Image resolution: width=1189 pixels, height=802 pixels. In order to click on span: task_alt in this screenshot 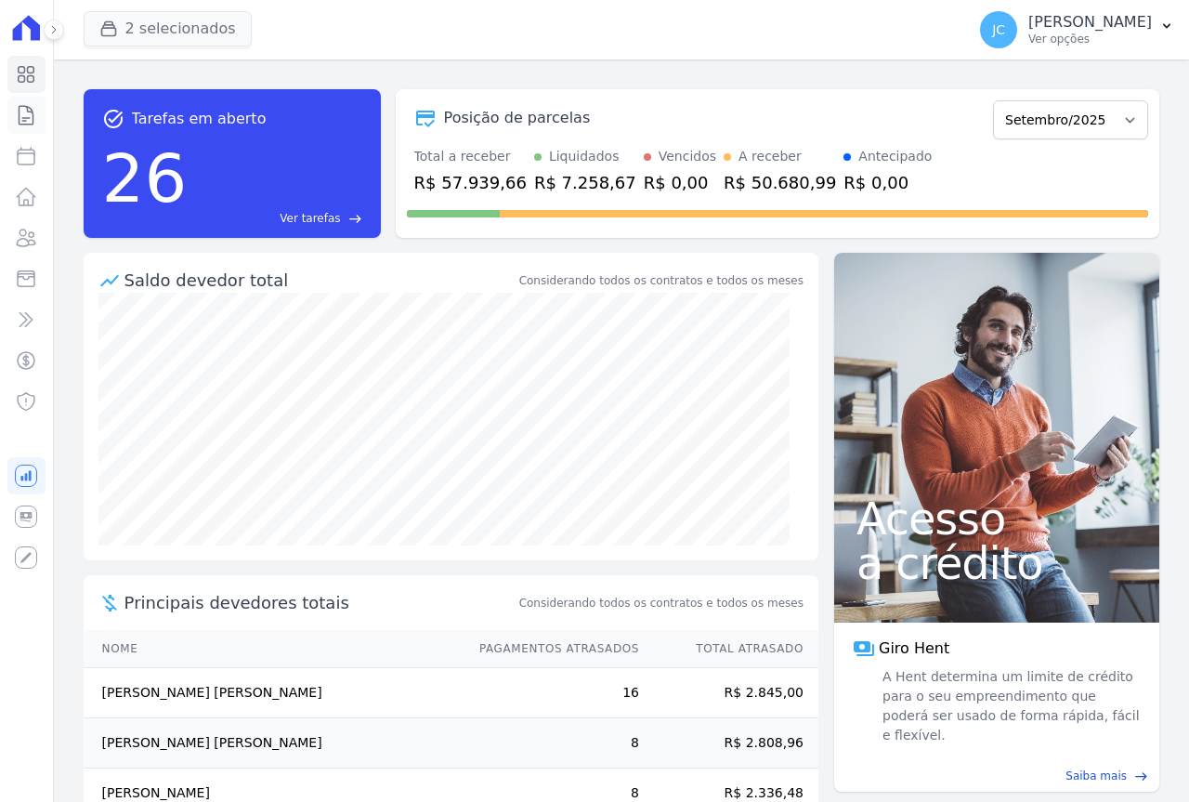, I will do `click(113, 119)`.